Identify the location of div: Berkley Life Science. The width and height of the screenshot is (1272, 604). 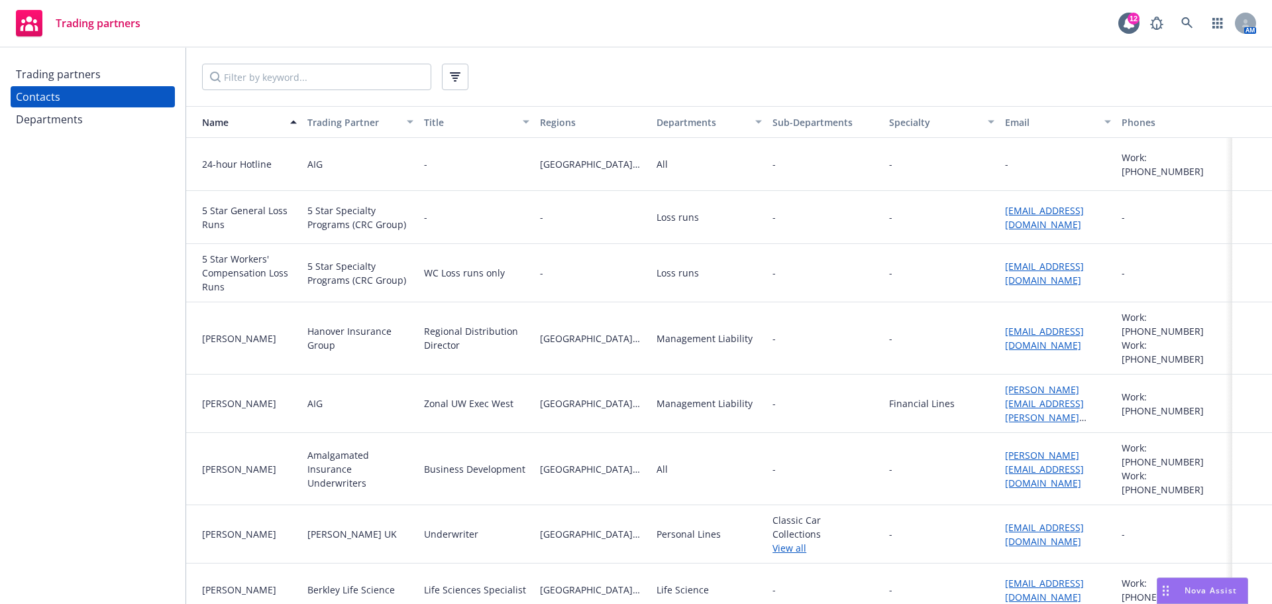
(351, 589).